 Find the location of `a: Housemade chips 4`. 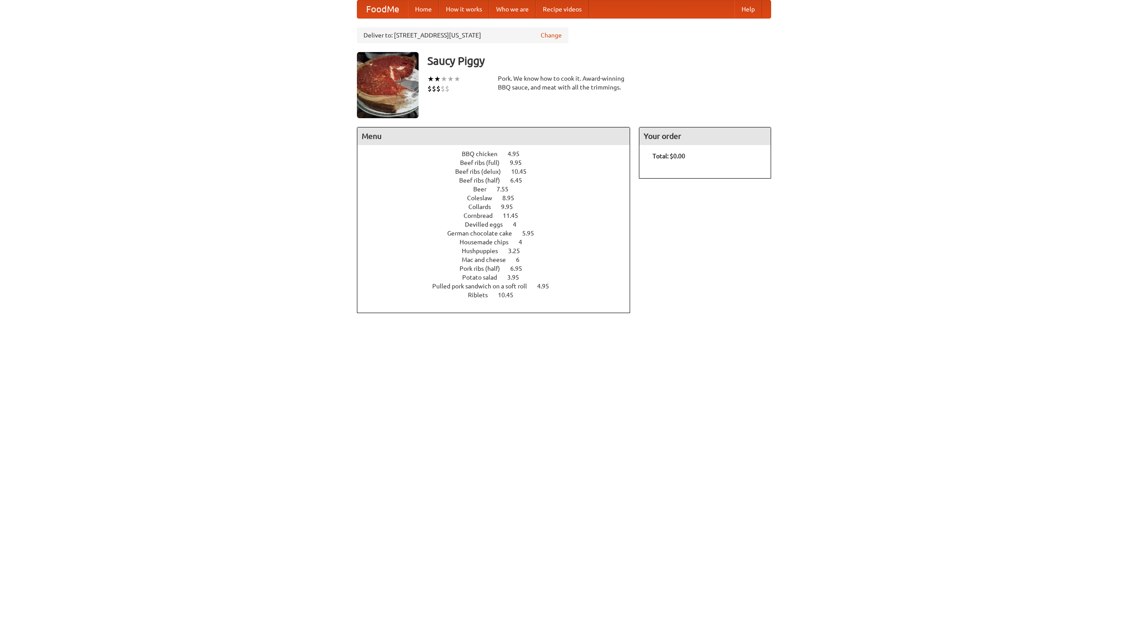

a: Housemade chips 4 is located at coordinates (499, 242).